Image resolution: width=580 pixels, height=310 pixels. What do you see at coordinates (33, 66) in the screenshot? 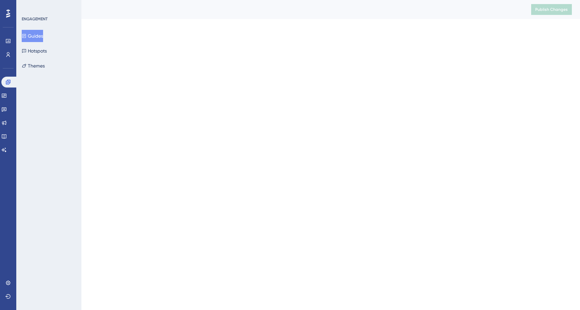
I see `button: Themes` at bounding box center [33, 66].